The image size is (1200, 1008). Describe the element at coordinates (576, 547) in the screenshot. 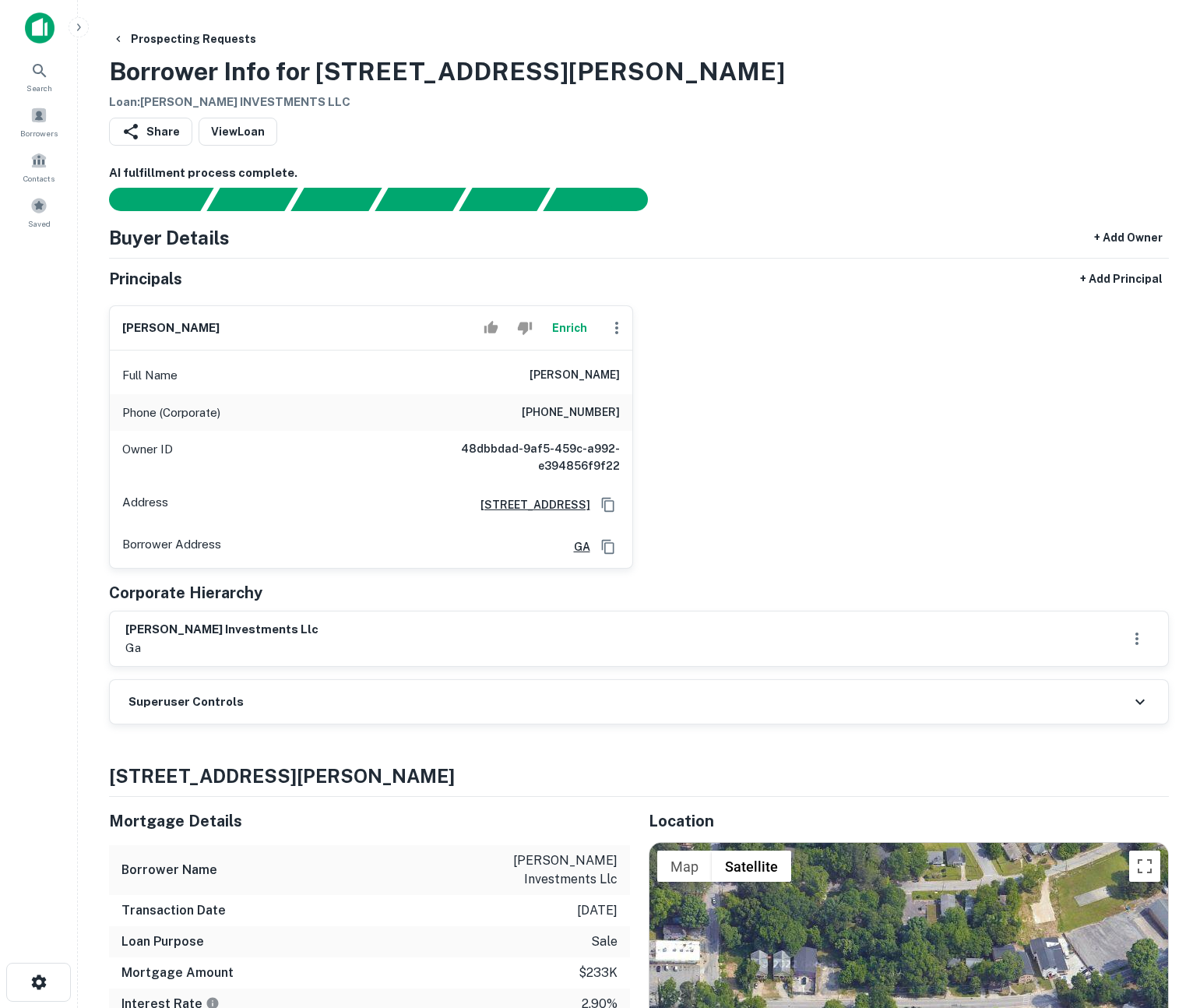

I see `a: GA` at that location.